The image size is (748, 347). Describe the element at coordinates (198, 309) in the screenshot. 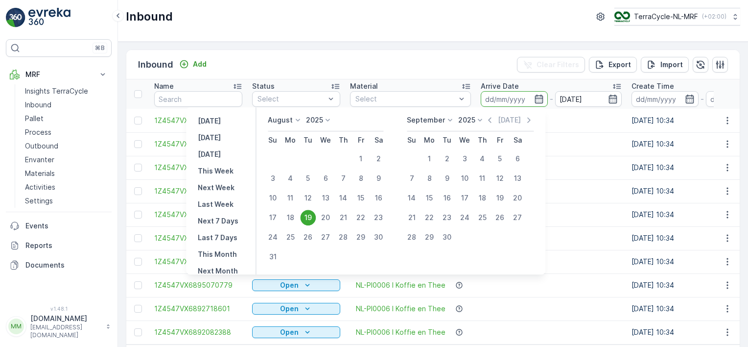

I see `span: 1Z4547VX6892718601` at that location.